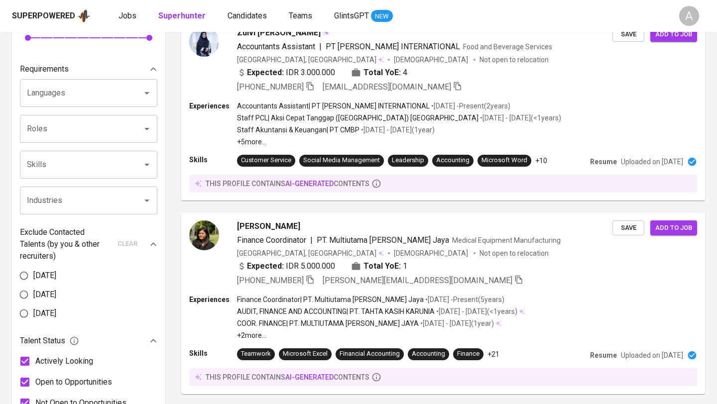 The width and height of the screenshot is (717, 404). What do you see at coordinates (364, 16) in the screenshot?
I see `a: GlintsGPT NEW` at bounding box center [364, 16].